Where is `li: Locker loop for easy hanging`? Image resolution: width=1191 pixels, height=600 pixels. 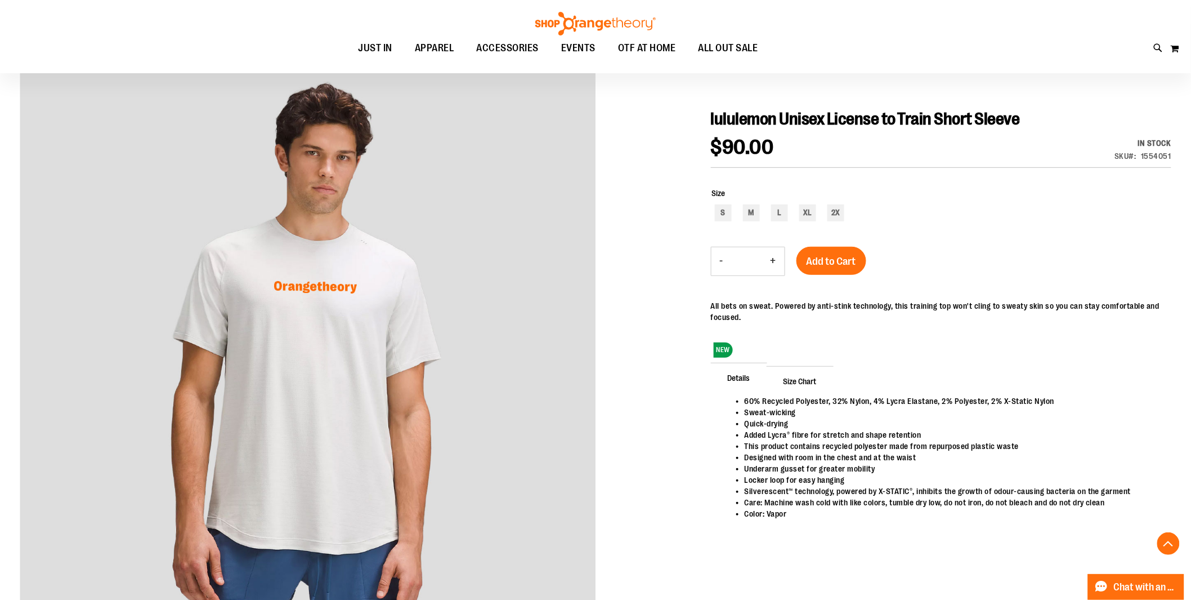
li: Locker loop for easy hanging is located at coordinates (953, 480).